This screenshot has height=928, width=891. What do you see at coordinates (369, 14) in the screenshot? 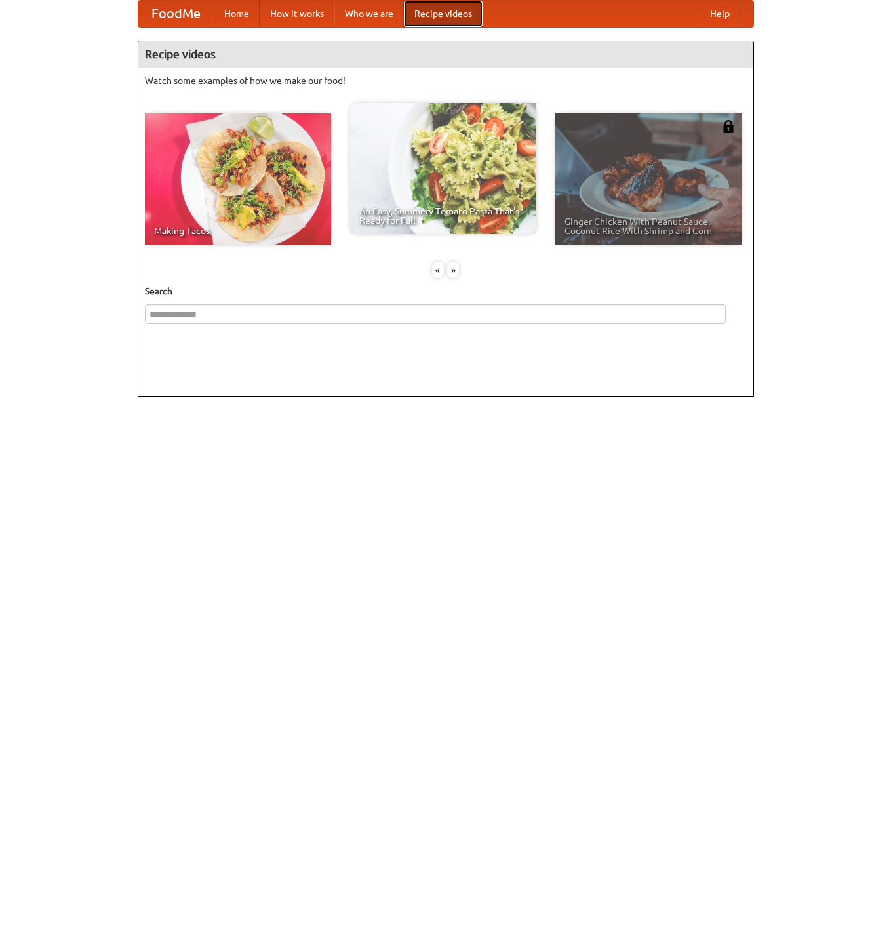
I see `a: Who we are` at bounding box center [369, 14].